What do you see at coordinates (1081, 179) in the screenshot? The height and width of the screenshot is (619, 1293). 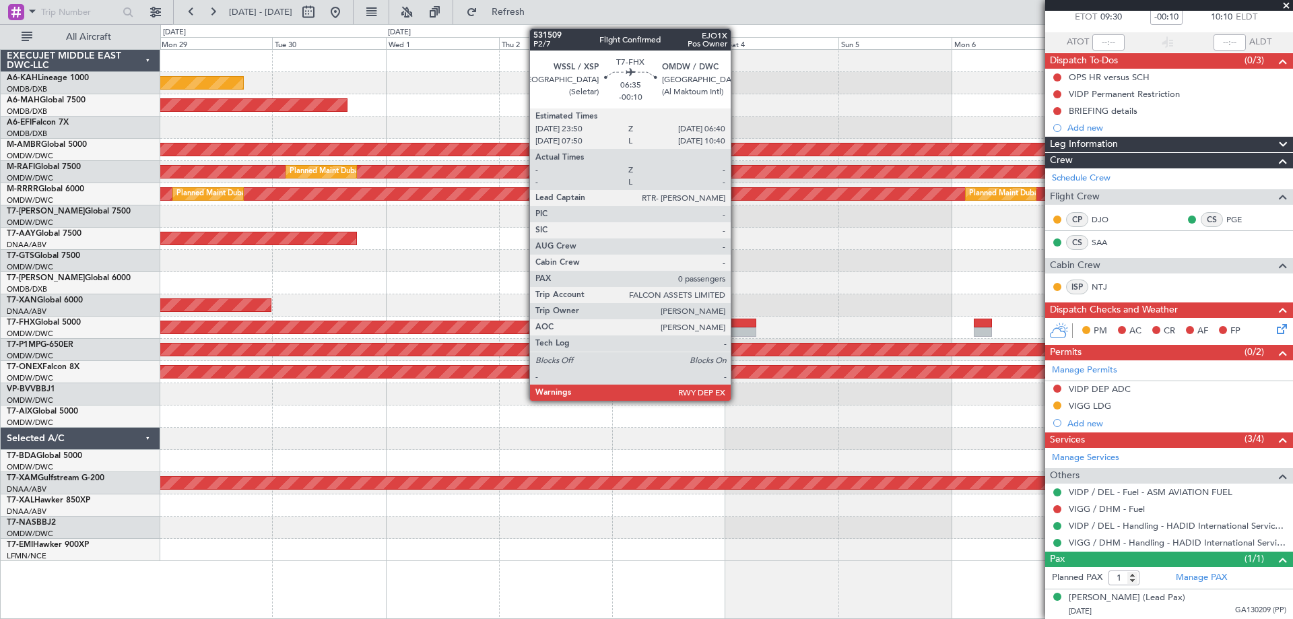 I see `a: Schedule Crew` at bounding box center [1081, 179].